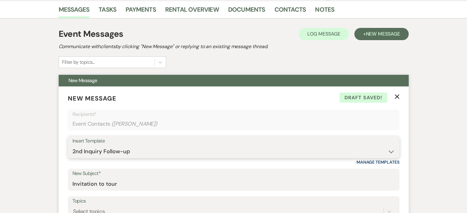 This screenshot has height=213, width=467. What do you see at coordinates (74, 11) in the screenshot?
I see `a: Messages` at bounding box center [74, 11].